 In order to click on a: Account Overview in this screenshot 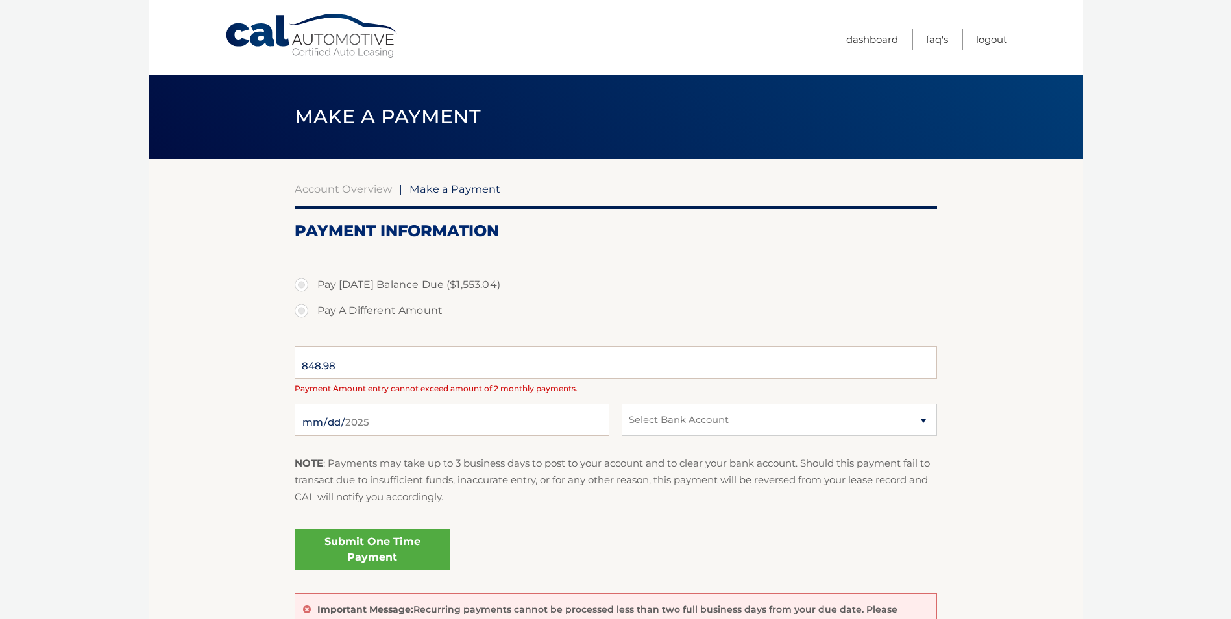, I will do `click(343, 189)`.